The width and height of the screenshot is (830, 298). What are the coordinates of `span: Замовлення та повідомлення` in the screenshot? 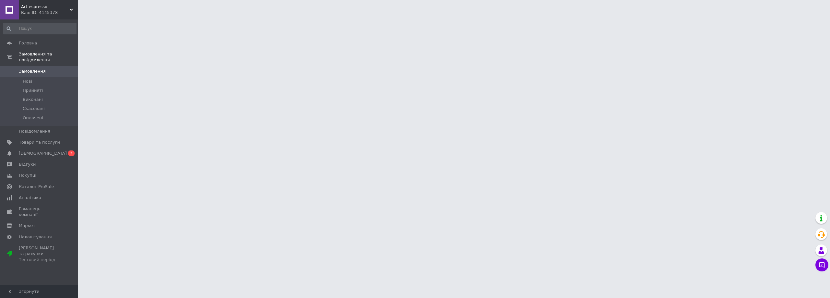 It's located at (48, 57).